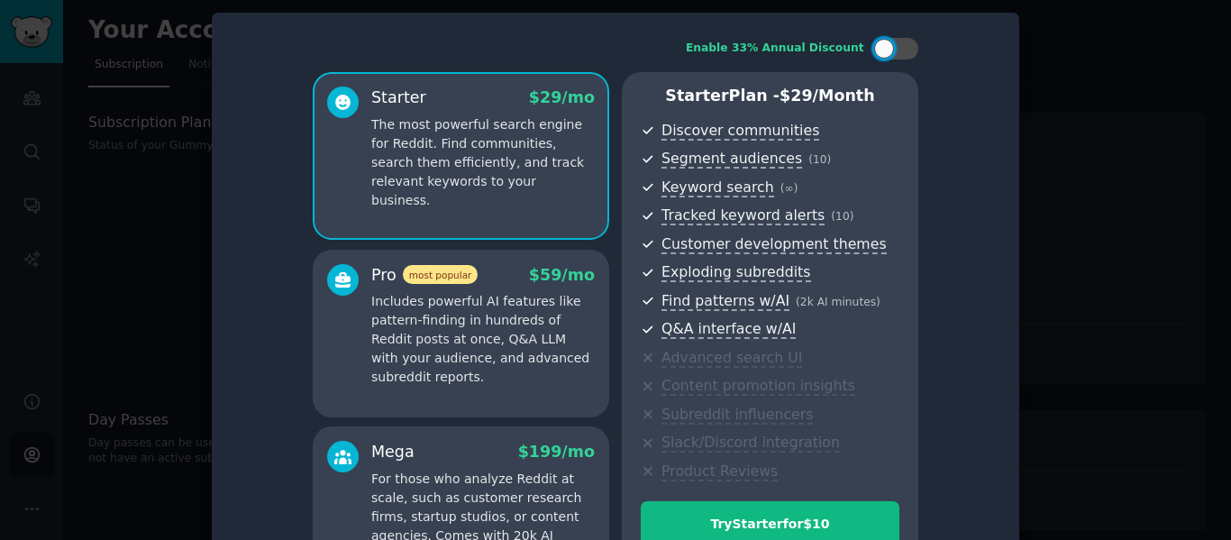  Describe the element at coordinates (483, 339) in the screenshot. I see `p: Includes powerful AI features like pattern-finding in hundreds of Reddit posts at once, Q&A LLM w...` at that location.